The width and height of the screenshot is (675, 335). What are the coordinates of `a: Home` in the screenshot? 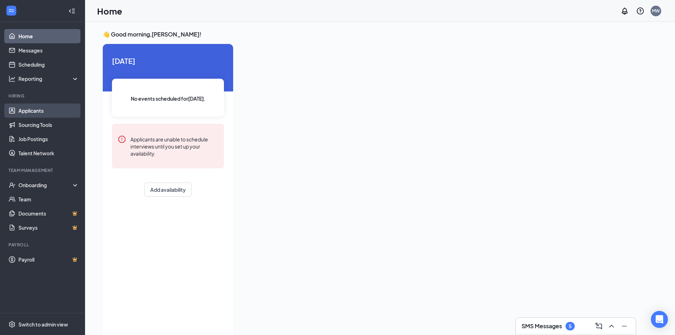 It's located at (49, 36).